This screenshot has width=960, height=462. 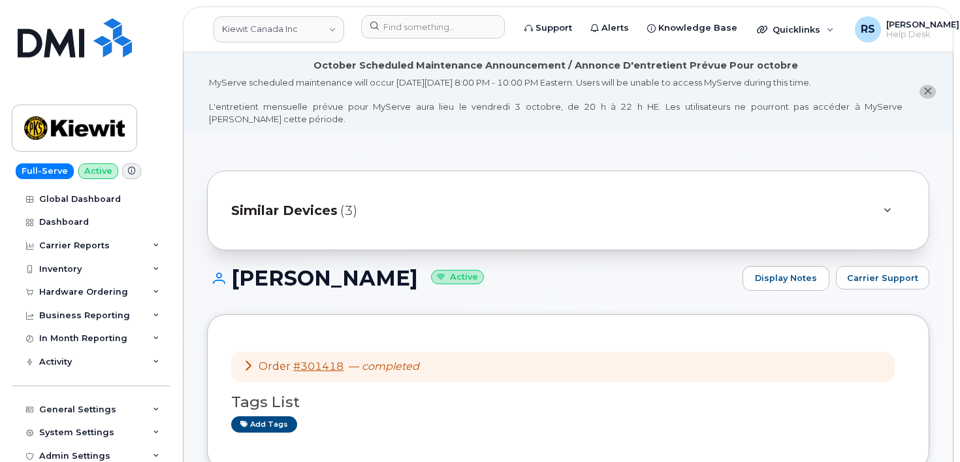 What do you see at coordinates (568, 402) in the screenshot?
I see `h3: Tags List` at bounding box center [568, 402].